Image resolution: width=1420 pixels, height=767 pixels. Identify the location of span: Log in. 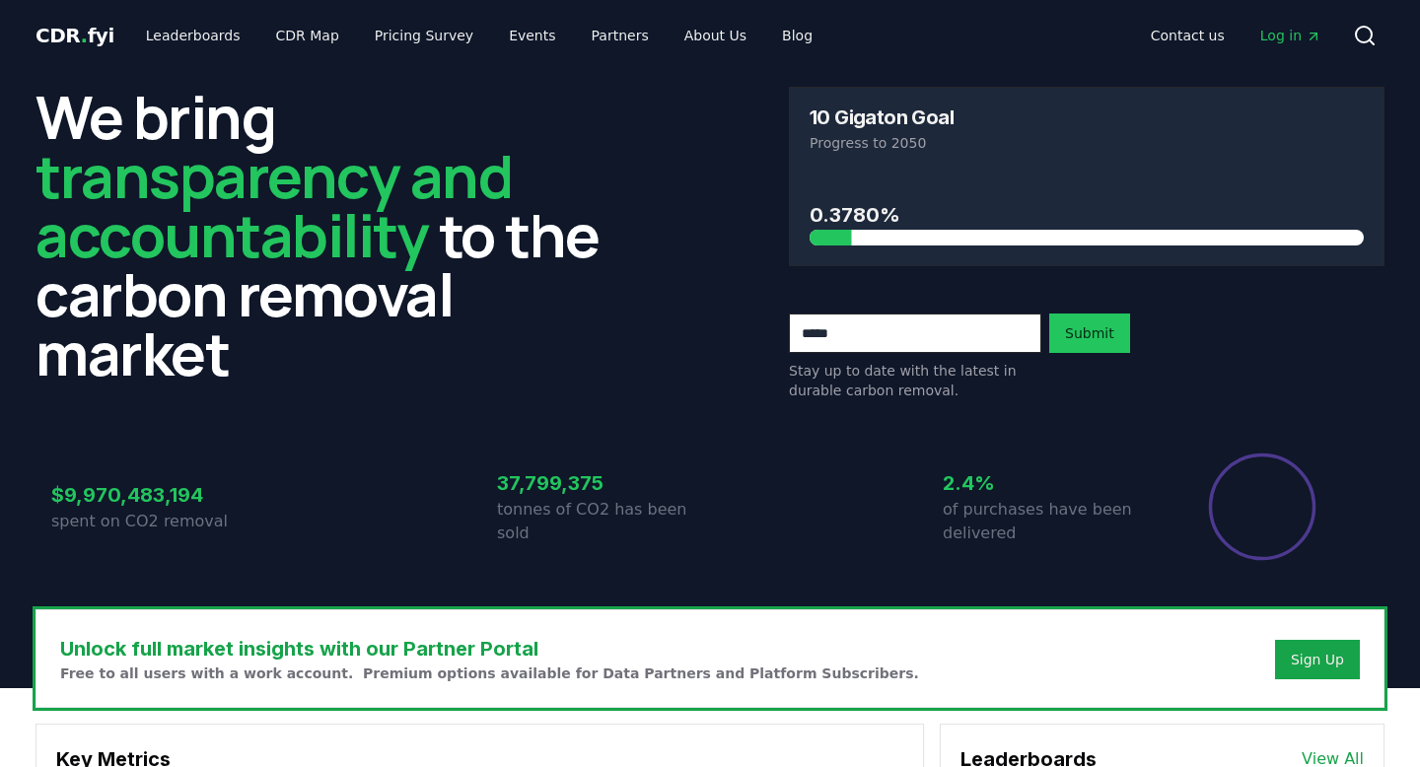
(1291, 36).